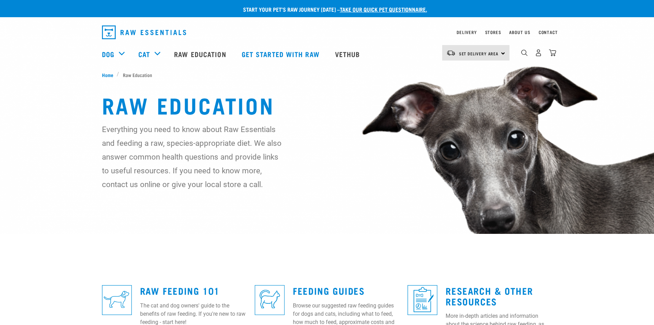 Image resolution: width=654 pixels, height=325 pixels. What do you see at coordinates (349, 54) in the screenshot?
I see `a: Vethub` at bounding box center [349, 54].